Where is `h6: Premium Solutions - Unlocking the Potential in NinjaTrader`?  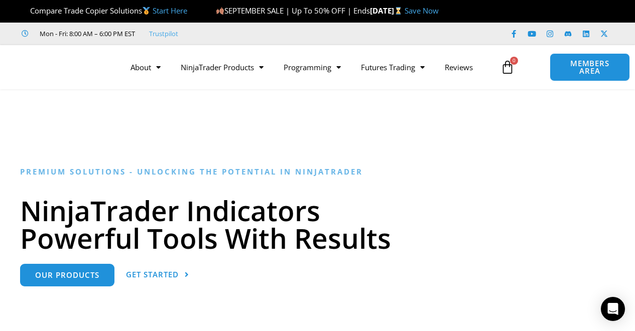 h6: Premium Solutions - Unlocking the Potential in NinjaTrader is located at coordinates (317, 172).